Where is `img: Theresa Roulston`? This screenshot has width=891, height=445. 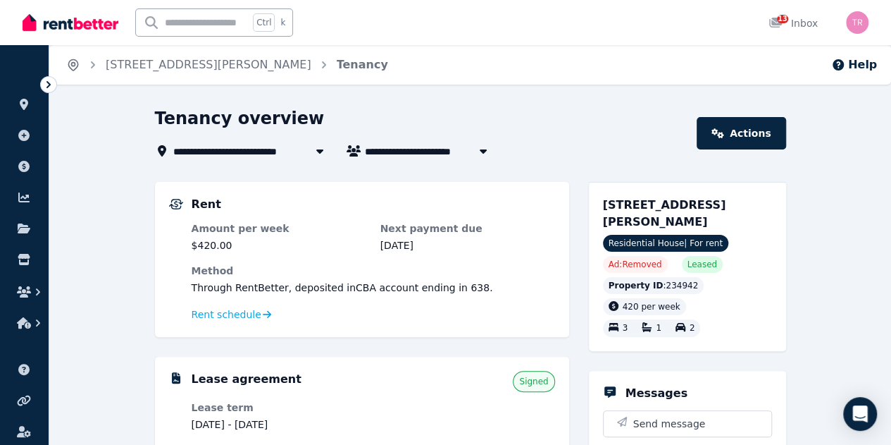
img: Theresa Roulston is located at coordinates (857, 23).